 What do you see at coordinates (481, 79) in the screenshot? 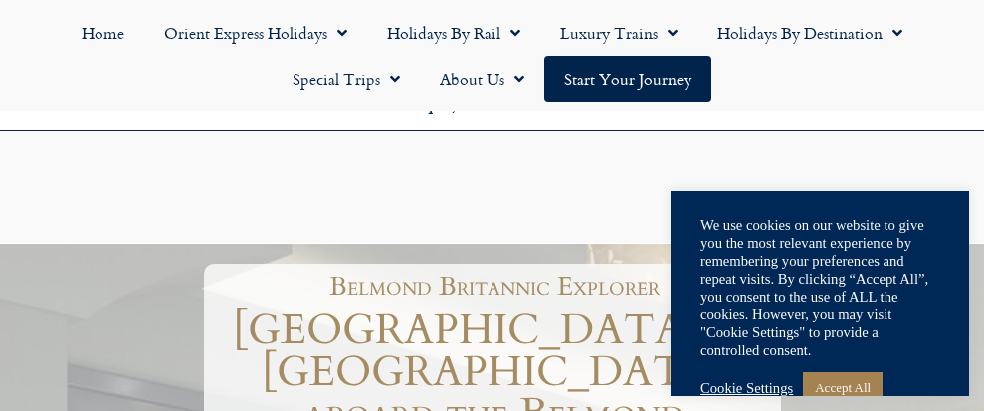
I see `a: About Us` at bounding box center [481, 79].